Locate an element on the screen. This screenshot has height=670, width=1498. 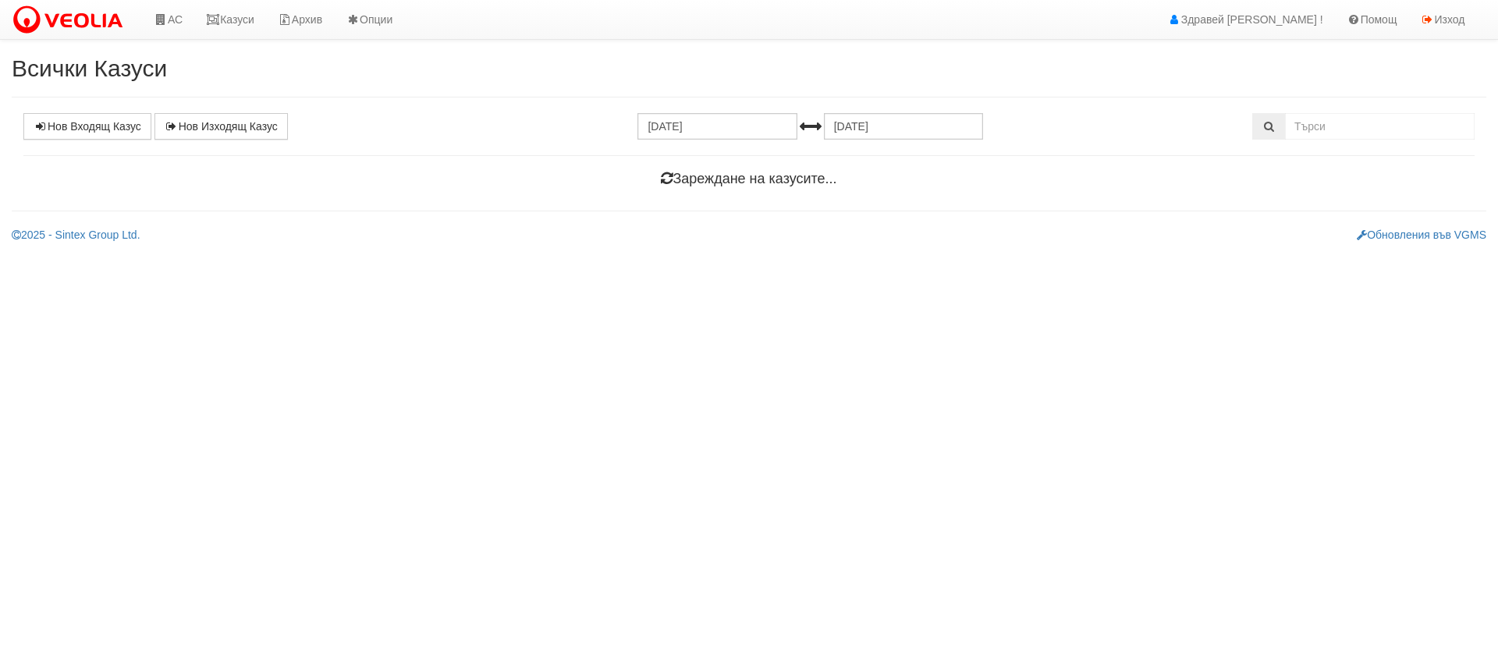
a: Нов Изходящ Казус is located at coordinates (221, 126).